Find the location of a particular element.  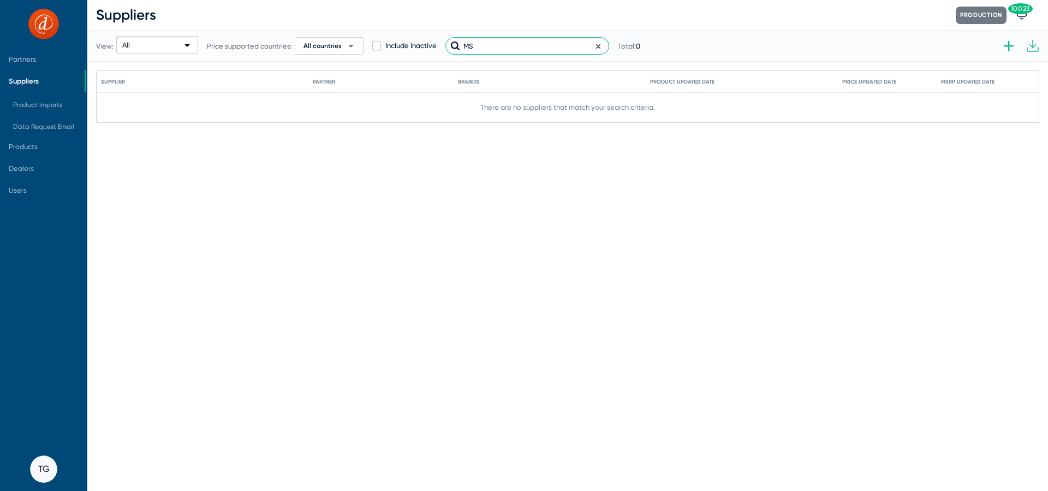

span: Total: is located at coordinates (629, 46).